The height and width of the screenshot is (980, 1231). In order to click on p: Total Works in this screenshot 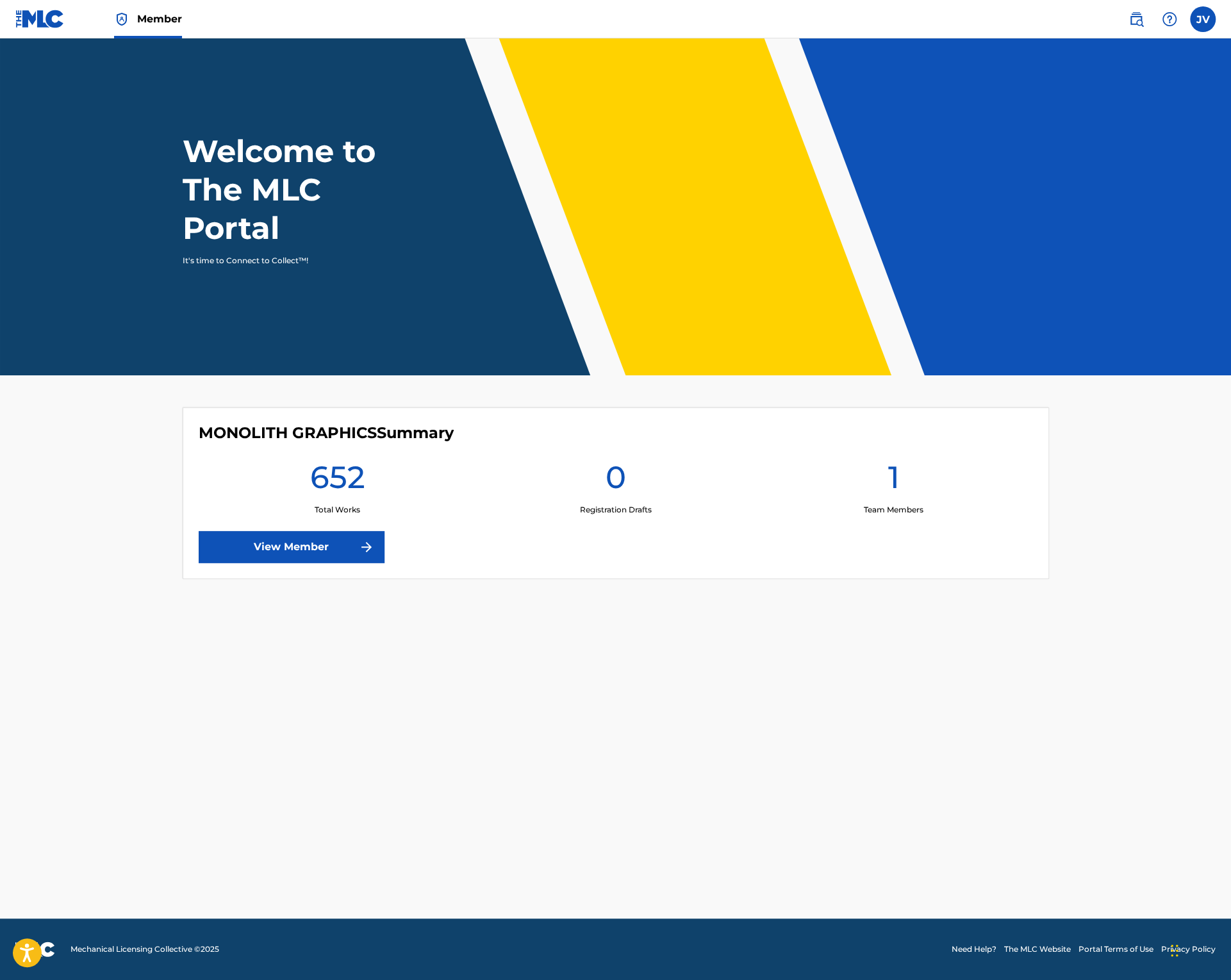, I will do `click(337, 510)`.